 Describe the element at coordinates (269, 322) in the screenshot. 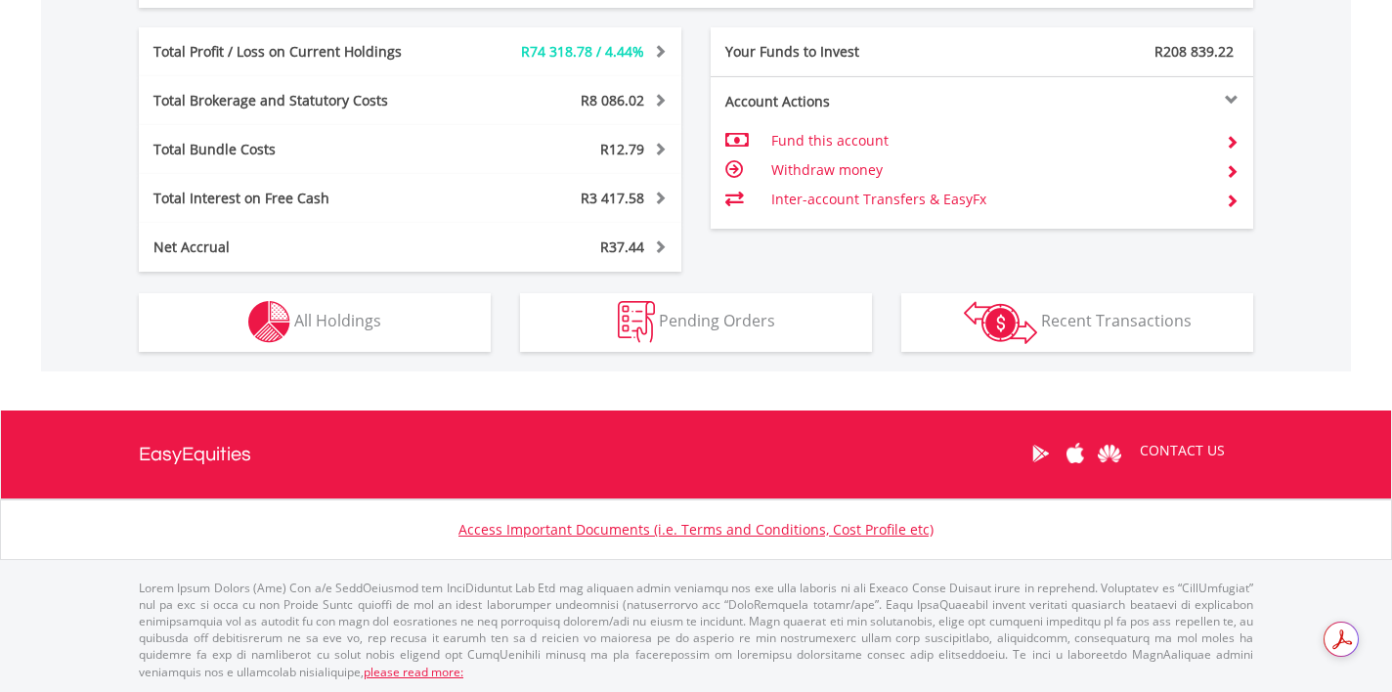

I see `img: holdings-wht.png` at that location.